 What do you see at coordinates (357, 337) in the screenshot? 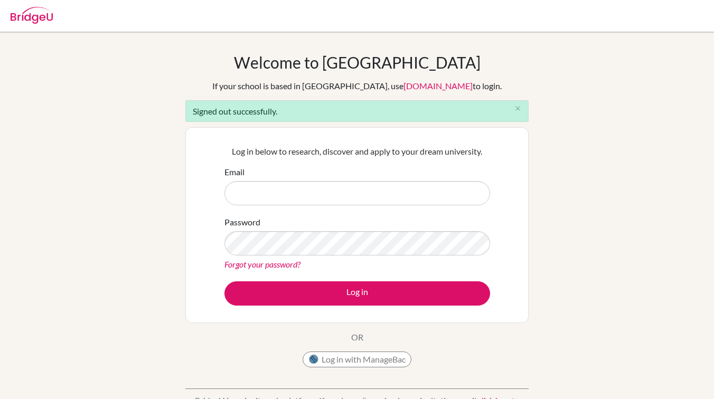
I see `p: OR` at bounding box center [357, 337].